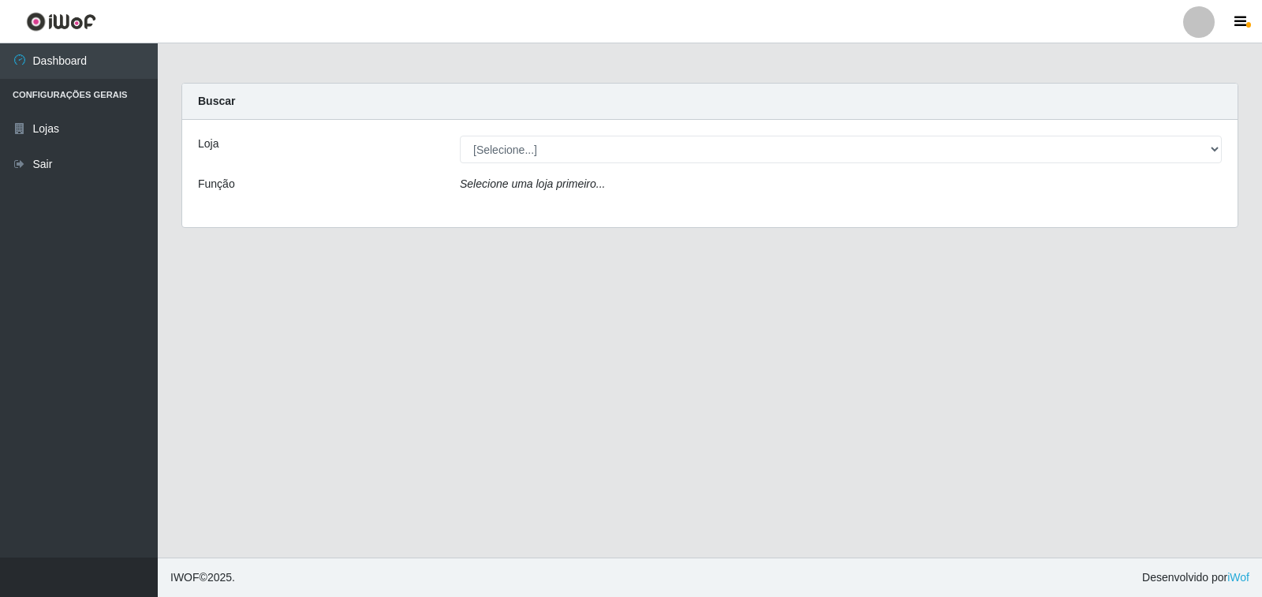  Describe the element at coordinates (1238, 577) in the screenshot. I see `a: iWof` at that location.